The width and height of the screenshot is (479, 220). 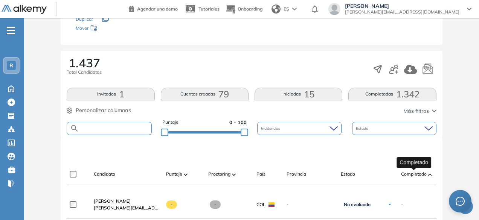 I want to click on span: 0 - 100, so click(x=238, y=122).